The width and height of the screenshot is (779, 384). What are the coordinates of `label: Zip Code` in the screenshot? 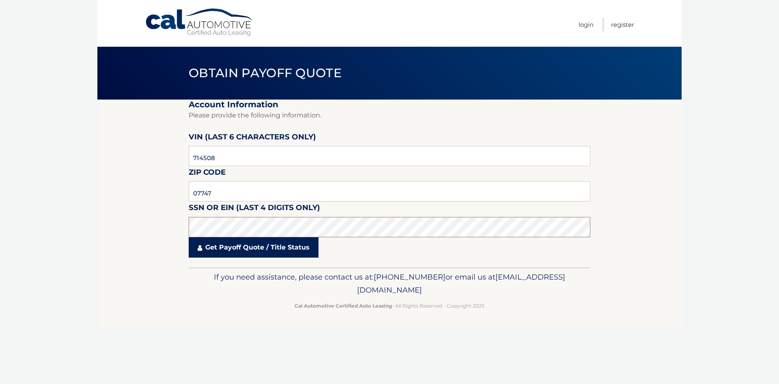 It's located at (207, 173).